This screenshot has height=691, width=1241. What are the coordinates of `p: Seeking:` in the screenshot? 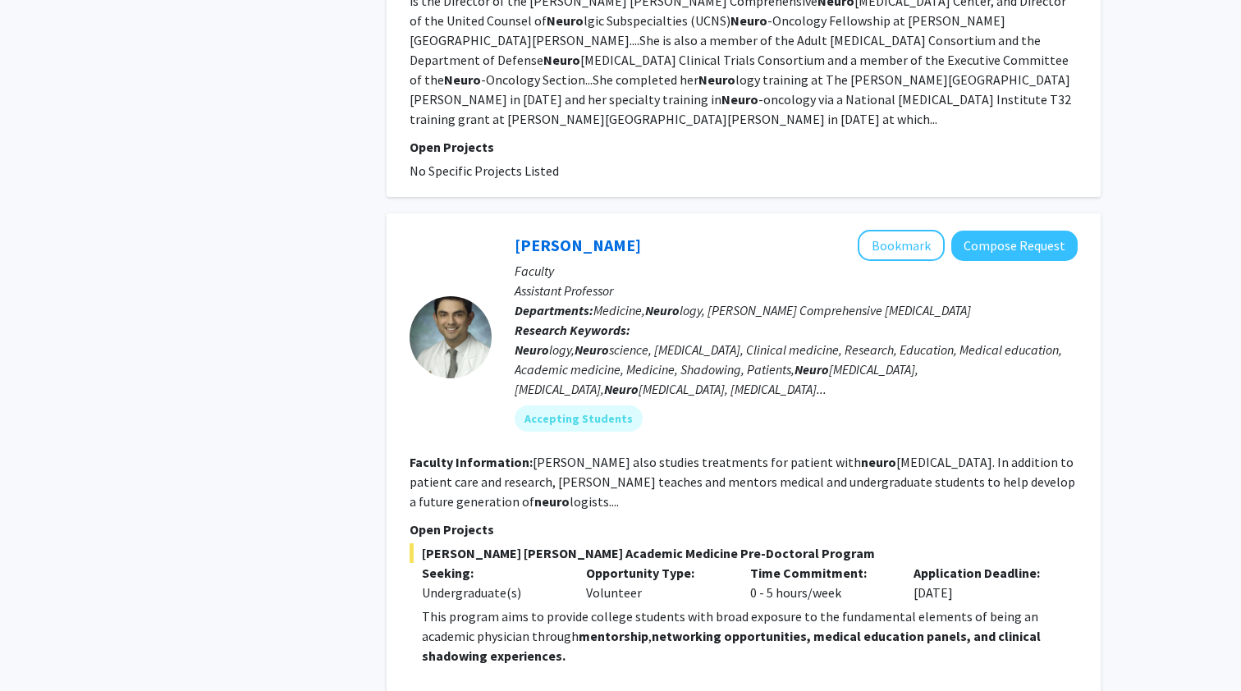 It's located at (492, 573).